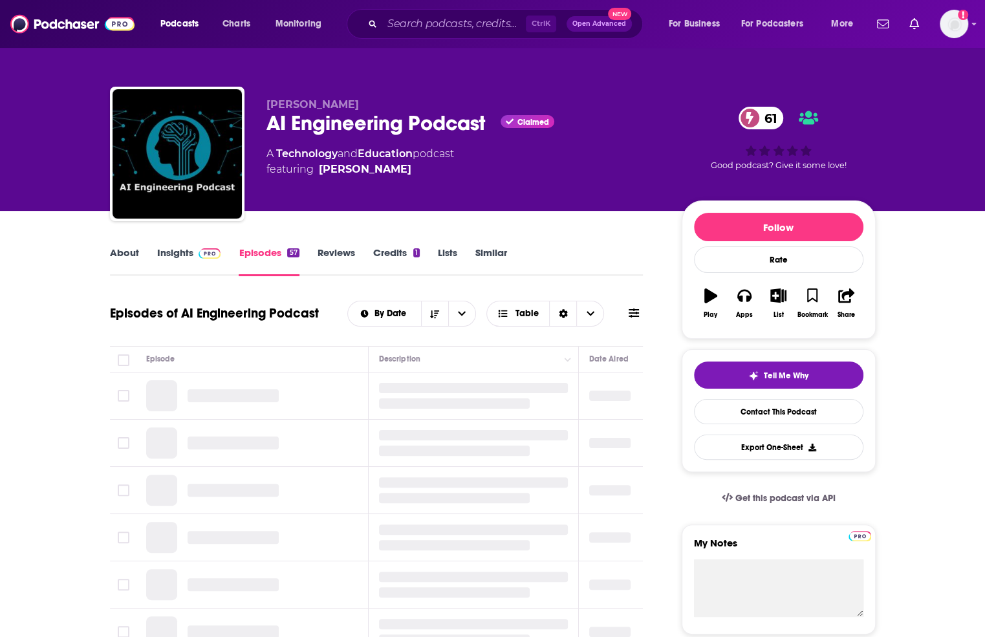 This screenshot has width=985, height=637. Describe the element at coordinates (365, 170) in the screenshot. I see `a: Tobias Macey` at that location.